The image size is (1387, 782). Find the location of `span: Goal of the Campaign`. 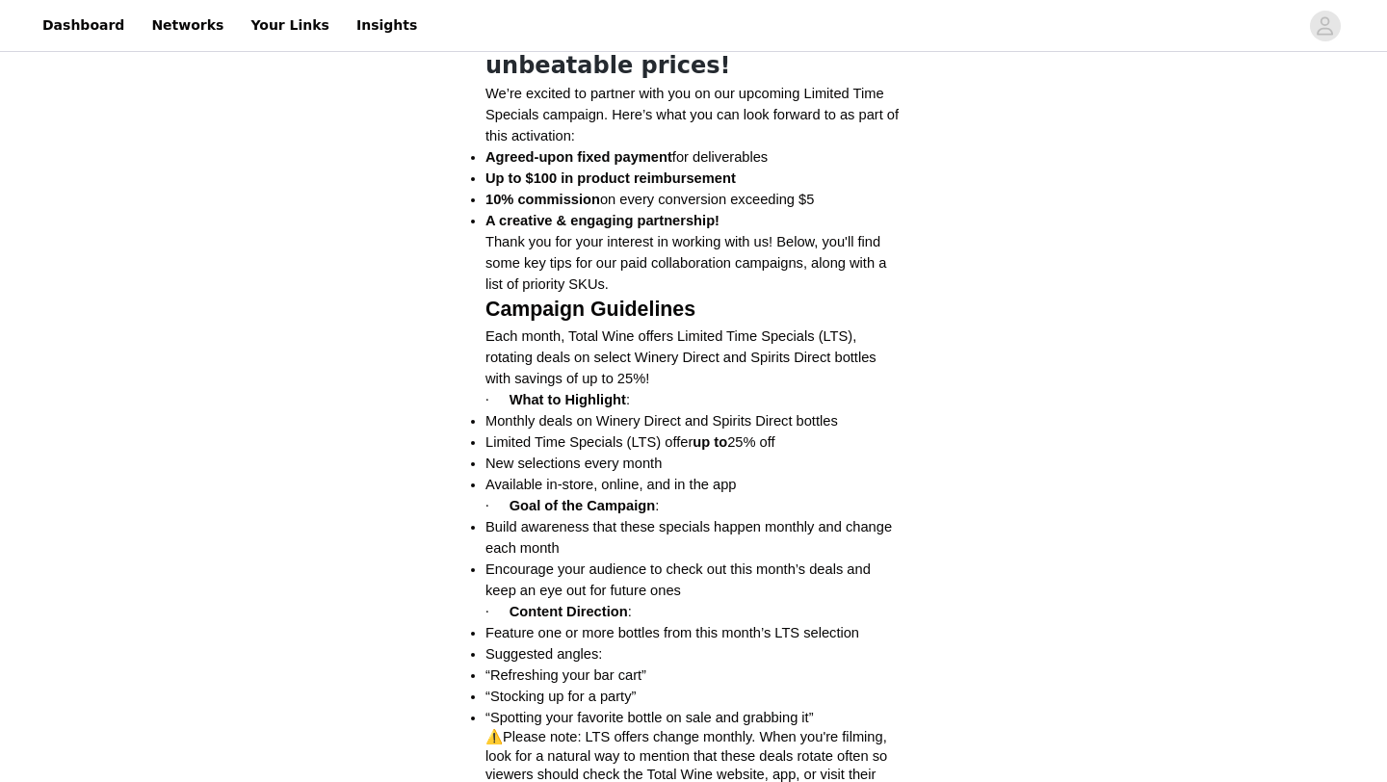

span: Goal of the Campaign is located at coordinates (582, 506).